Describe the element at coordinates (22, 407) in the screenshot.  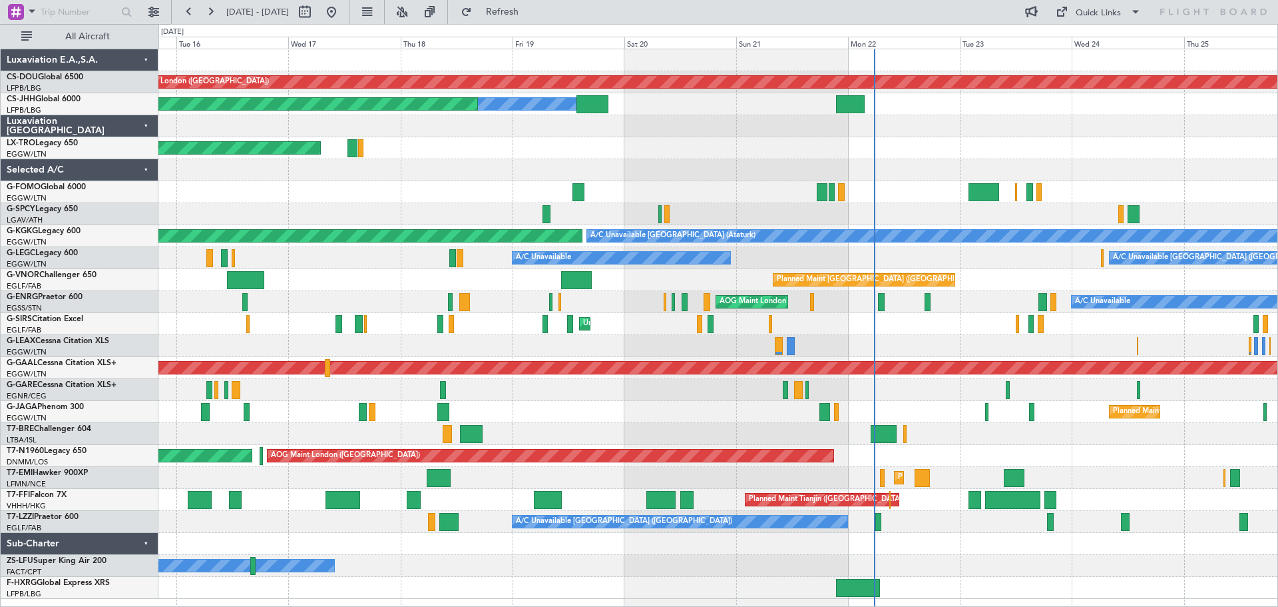
I see `span: G-JAGA` at that location.